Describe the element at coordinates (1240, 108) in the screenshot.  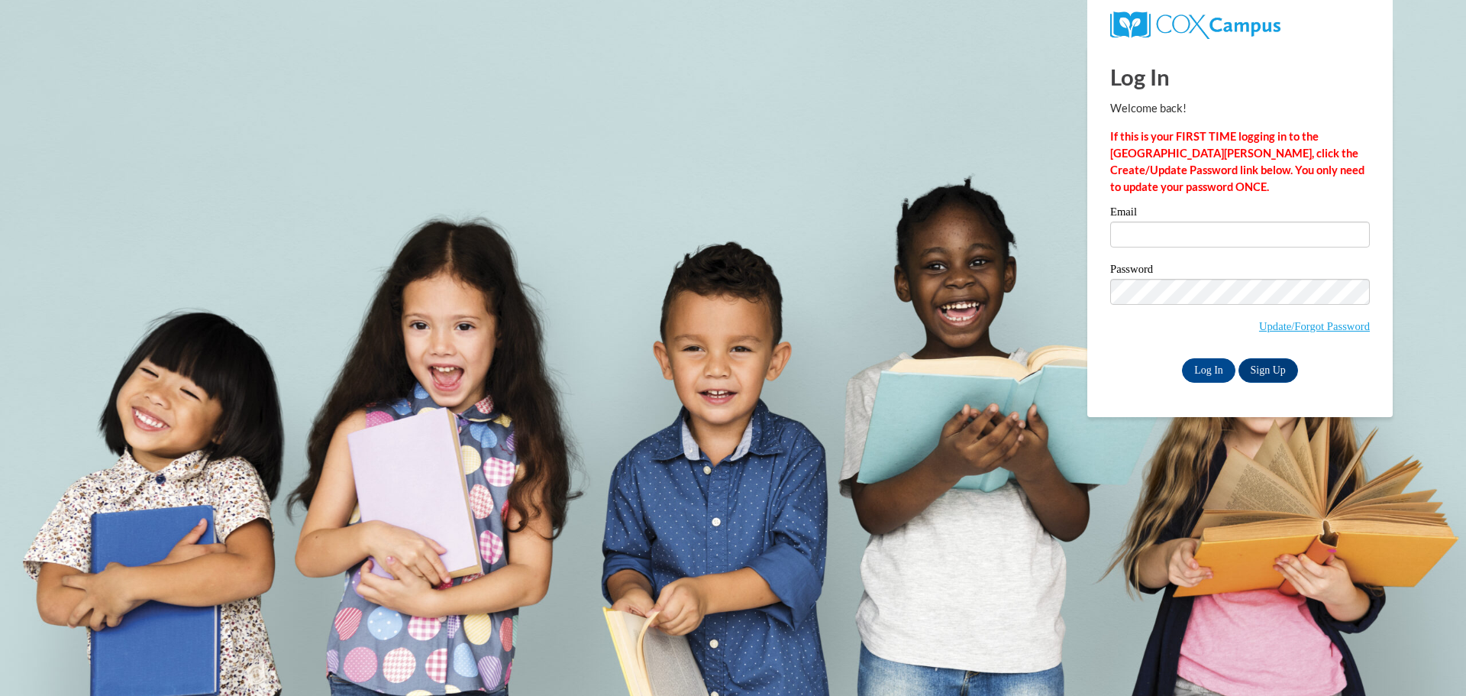
I see `p: Welcome back!` at that location.